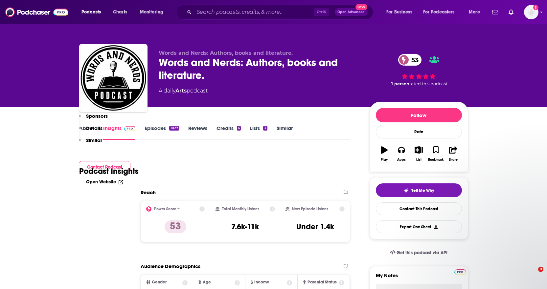  I want to click on span: Gender, so click(159, 282).